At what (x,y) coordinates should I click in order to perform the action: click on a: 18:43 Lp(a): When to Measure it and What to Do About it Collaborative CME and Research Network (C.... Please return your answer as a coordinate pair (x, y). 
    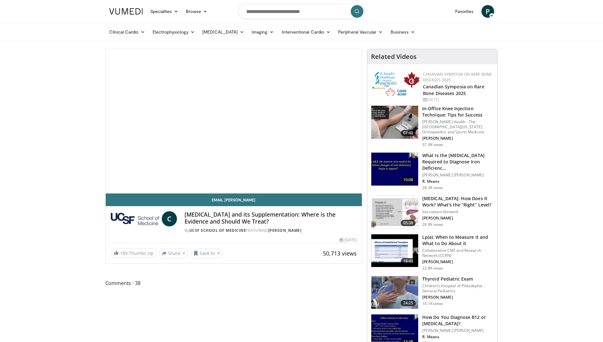
    Looking at the image, I should click on (432, 252).